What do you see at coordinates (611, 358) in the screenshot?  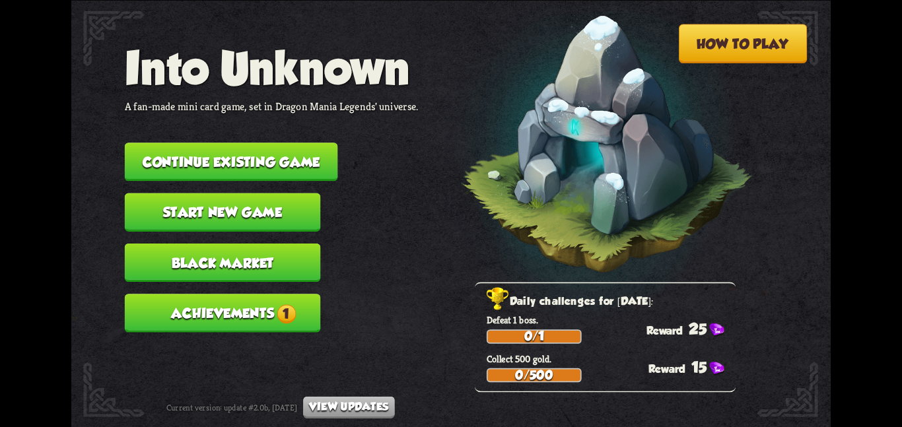 I see `p: Collect 500 gold.` at bounding box center [611, 358].